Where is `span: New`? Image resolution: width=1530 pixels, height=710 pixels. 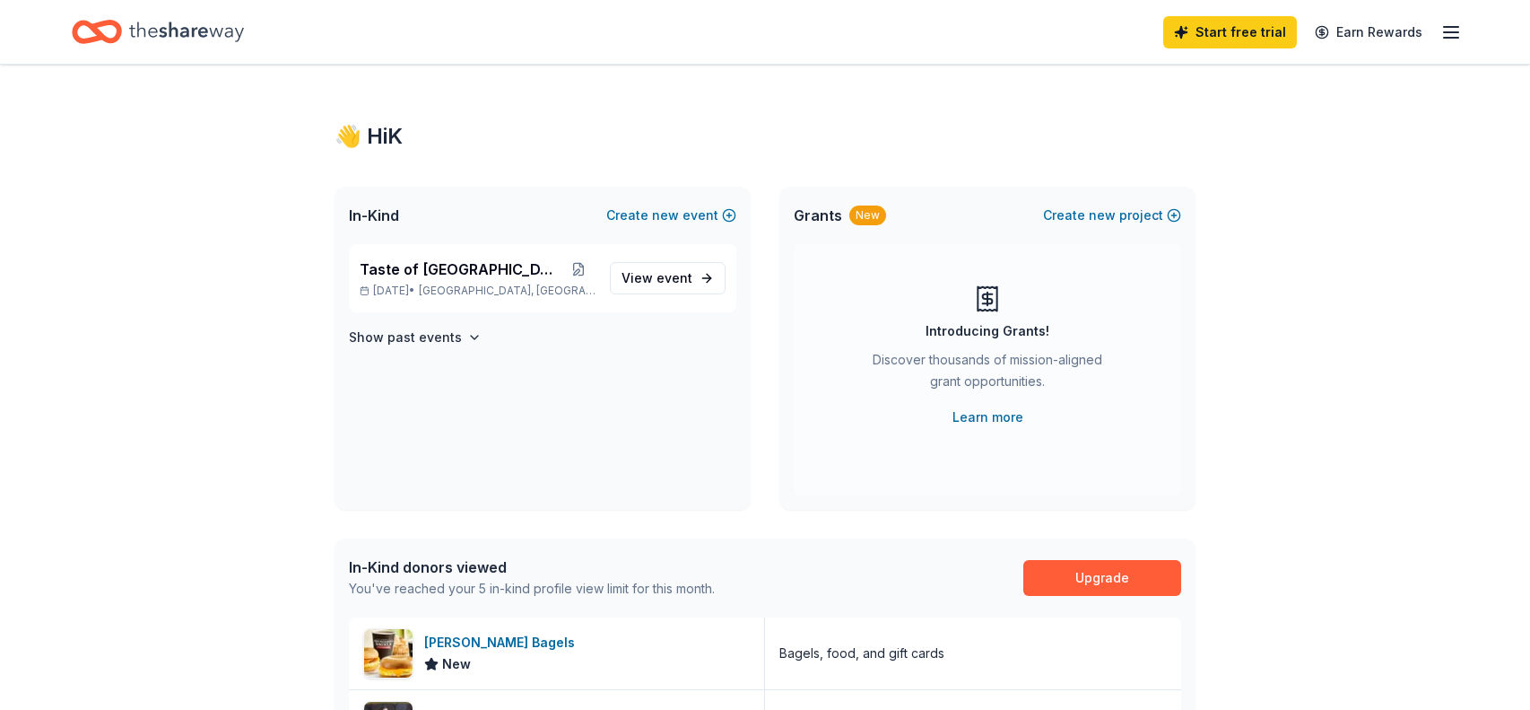 span: New is located at coordinates (457, 664).